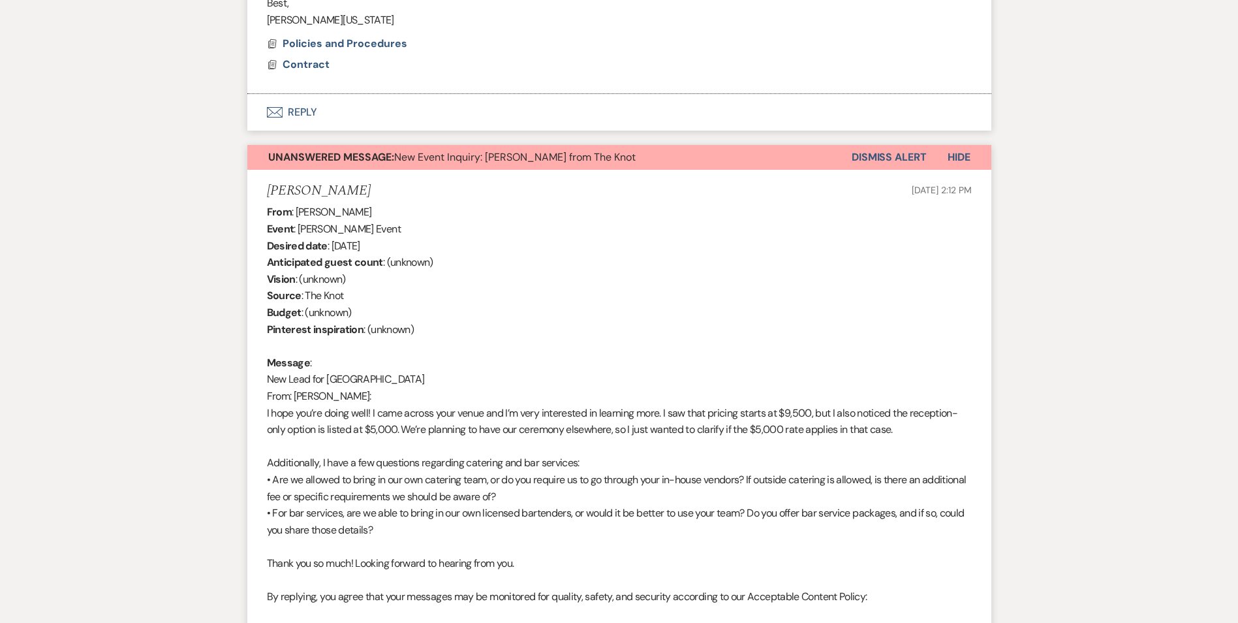  Describe the element at coordinates (331, 157) in the screenshot. I see `strong: Unanswered Message:` at that location.